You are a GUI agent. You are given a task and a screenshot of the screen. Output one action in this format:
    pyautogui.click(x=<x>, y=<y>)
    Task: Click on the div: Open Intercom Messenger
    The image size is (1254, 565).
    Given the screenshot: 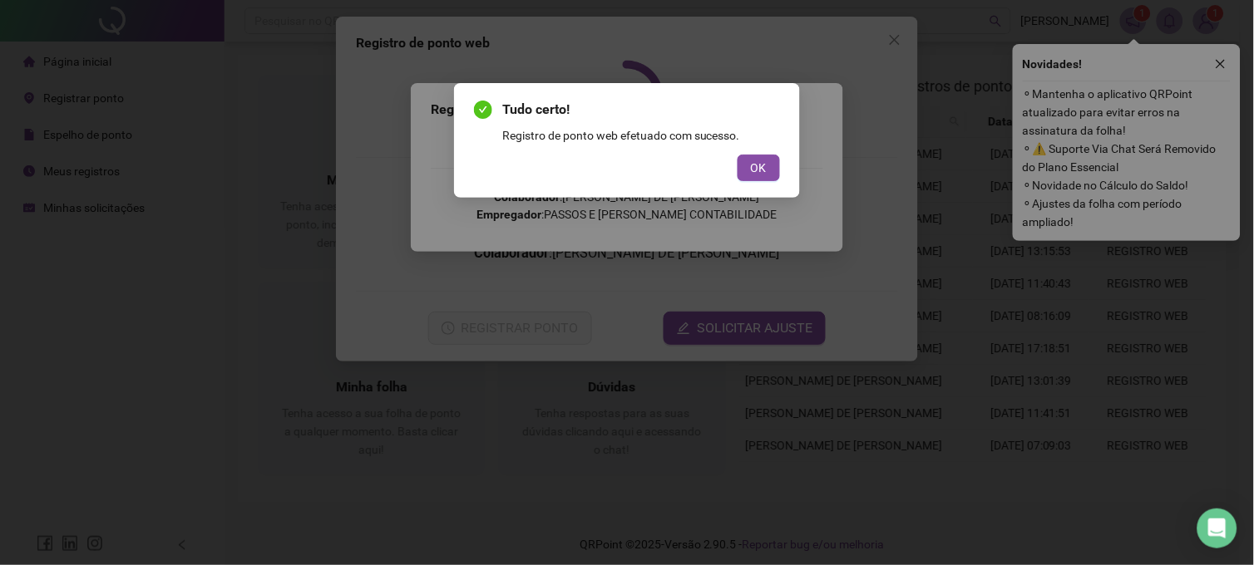 What is the action you would take?
    pyautogui.click(x=1217, y=529)
    